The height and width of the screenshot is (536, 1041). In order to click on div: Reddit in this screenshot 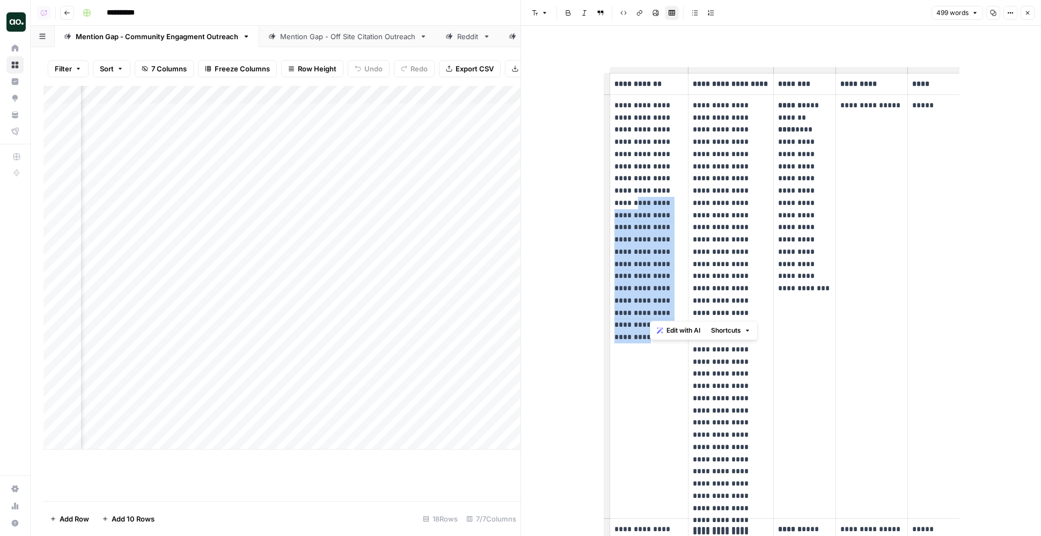, I will do `click(468, 36)`.